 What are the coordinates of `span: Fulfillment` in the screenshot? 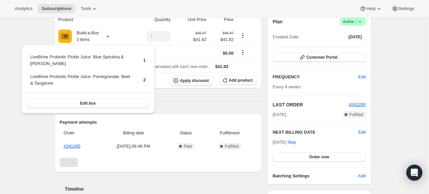 It's located at (229, 133).